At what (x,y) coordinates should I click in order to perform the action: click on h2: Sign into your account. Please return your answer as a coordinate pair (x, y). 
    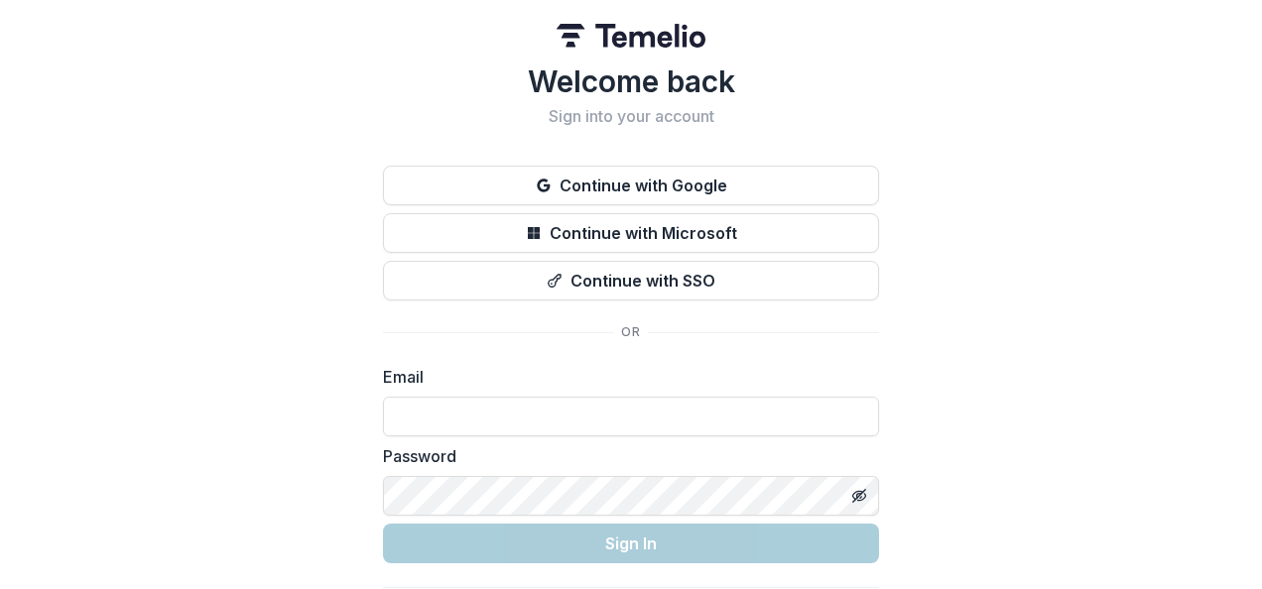
    Looking at the image, I should click on (631, 116).